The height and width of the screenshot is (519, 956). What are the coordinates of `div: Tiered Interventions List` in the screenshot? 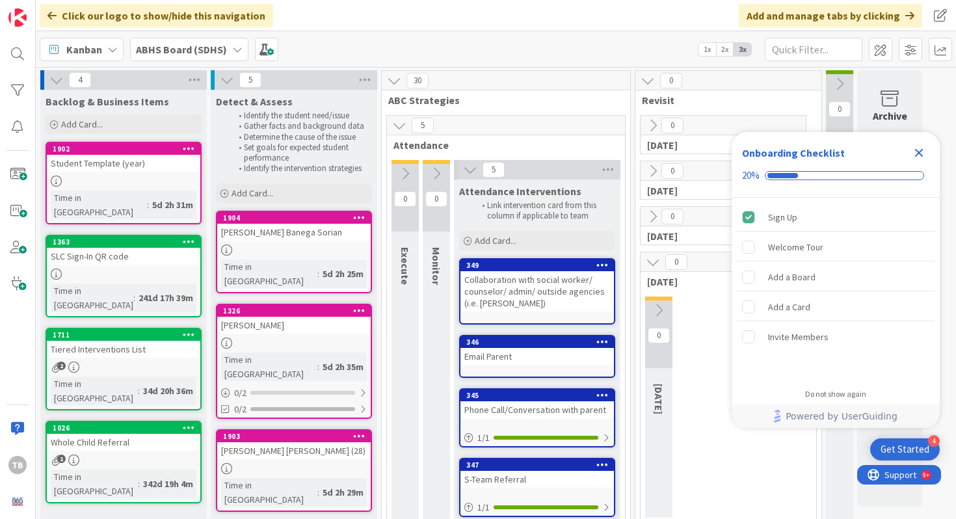 It's located at (124, 349).